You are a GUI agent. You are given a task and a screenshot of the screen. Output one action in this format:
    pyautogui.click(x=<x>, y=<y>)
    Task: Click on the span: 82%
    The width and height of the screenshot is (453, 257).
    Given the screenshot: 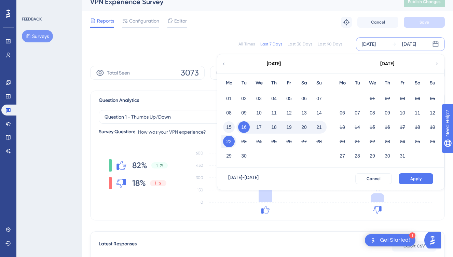 What is the action you would take?
    pyautogui.click(x=140, y=165)
    